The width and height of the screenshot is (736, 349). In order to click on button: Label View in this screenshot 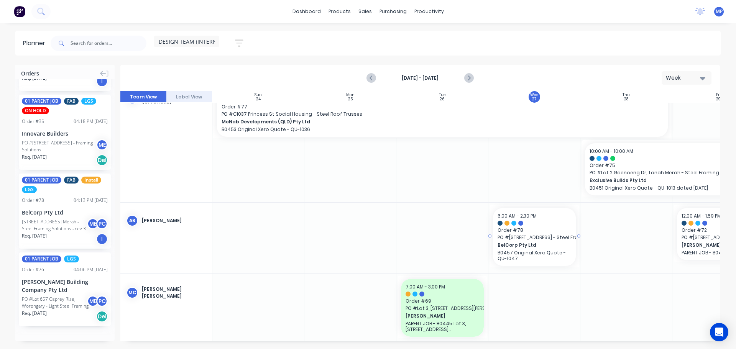, I will do `click(189, 97)`.